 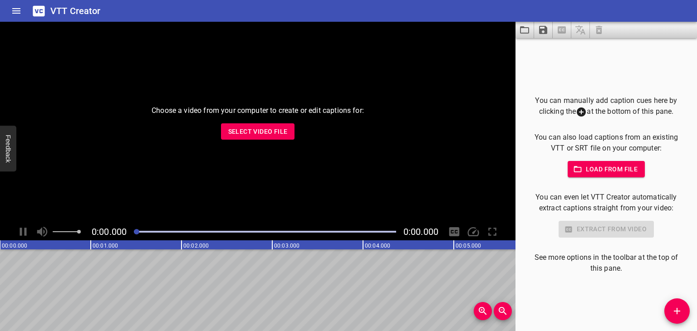 I want to click on span: Current Time, so click(x=109, y=232).